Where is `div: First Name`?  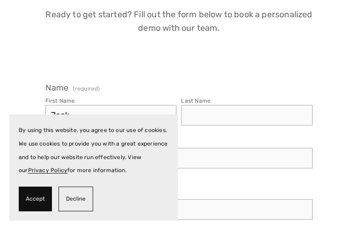 div: First Name is located at coordinates (60, 101).